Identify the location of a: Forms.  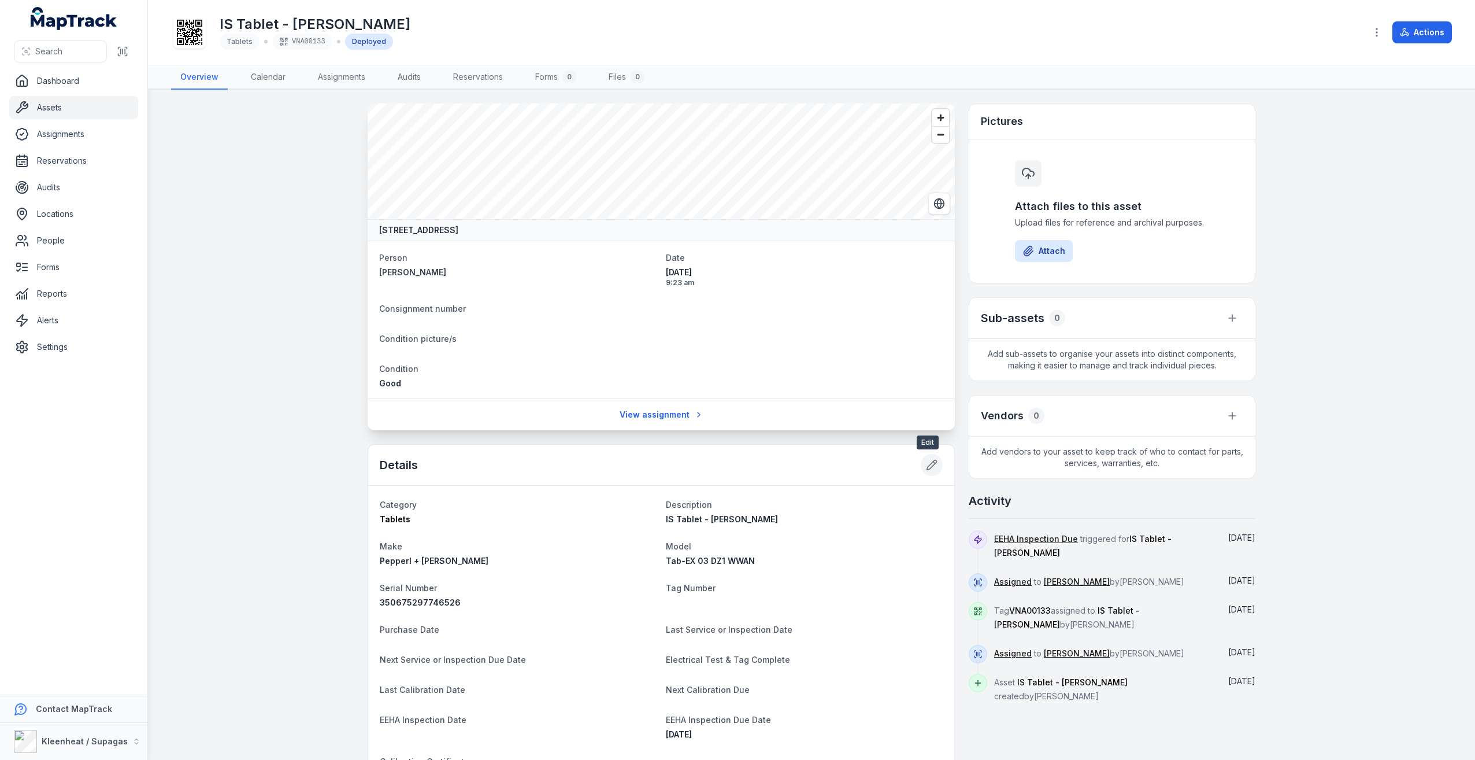
(73, 267).